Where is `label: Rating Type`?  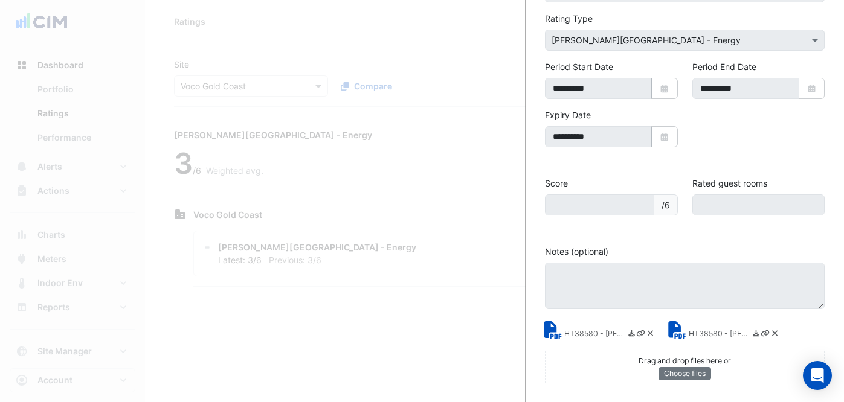 label: Rating Type is located at coordinates (568, 18).